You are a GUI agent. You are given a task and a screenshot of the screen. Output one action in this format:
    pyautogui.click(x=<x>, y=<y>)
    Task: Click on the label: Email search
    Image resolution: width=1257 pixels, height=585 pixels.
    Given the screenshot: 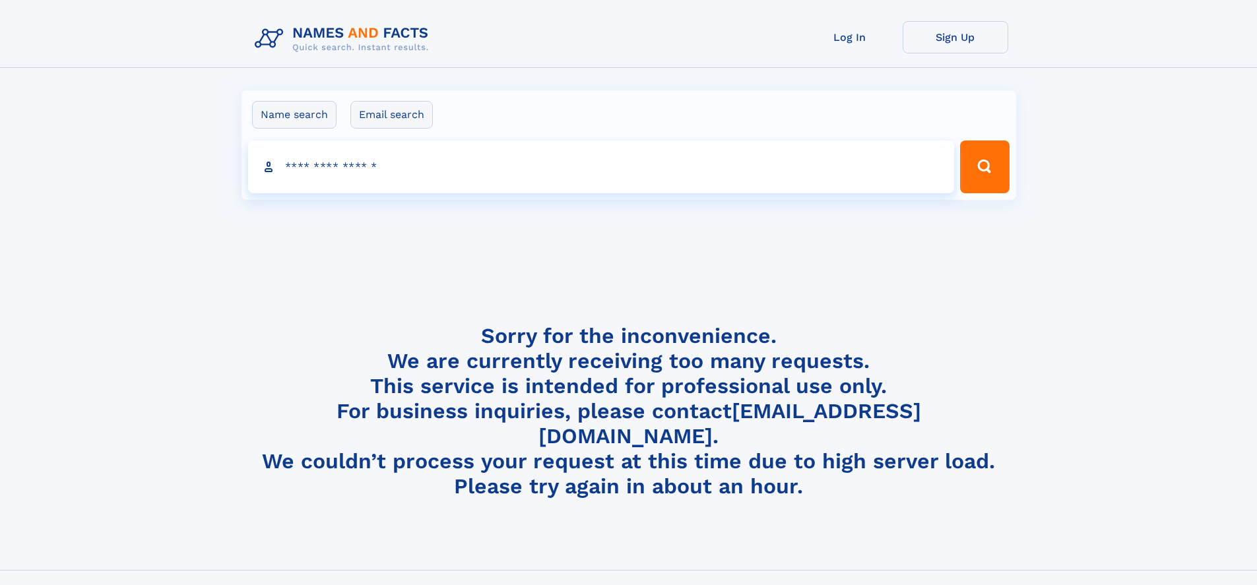 What is the action you would take?
    pyautogui.click(x=391, y=115)
    